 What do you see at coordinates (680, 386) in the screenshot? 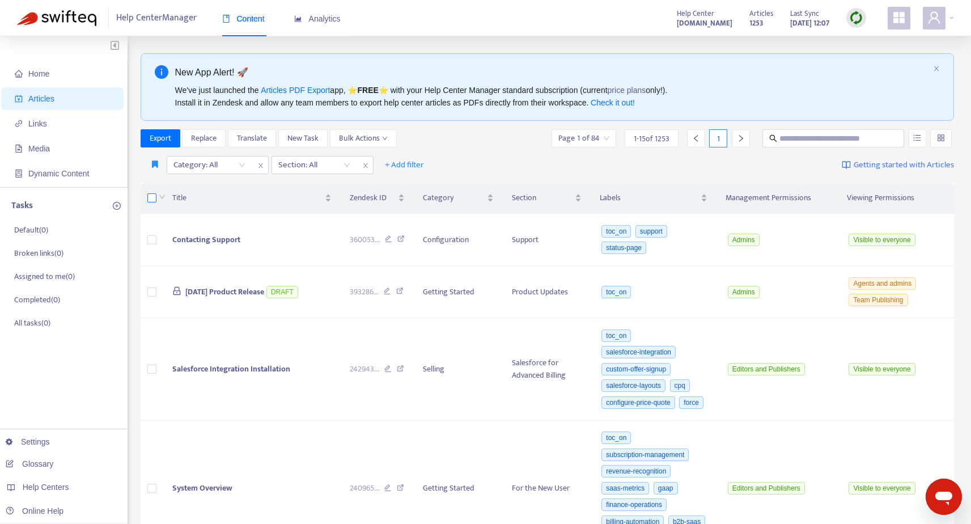
I see `span: cpq` at bounding box center [680, 386].